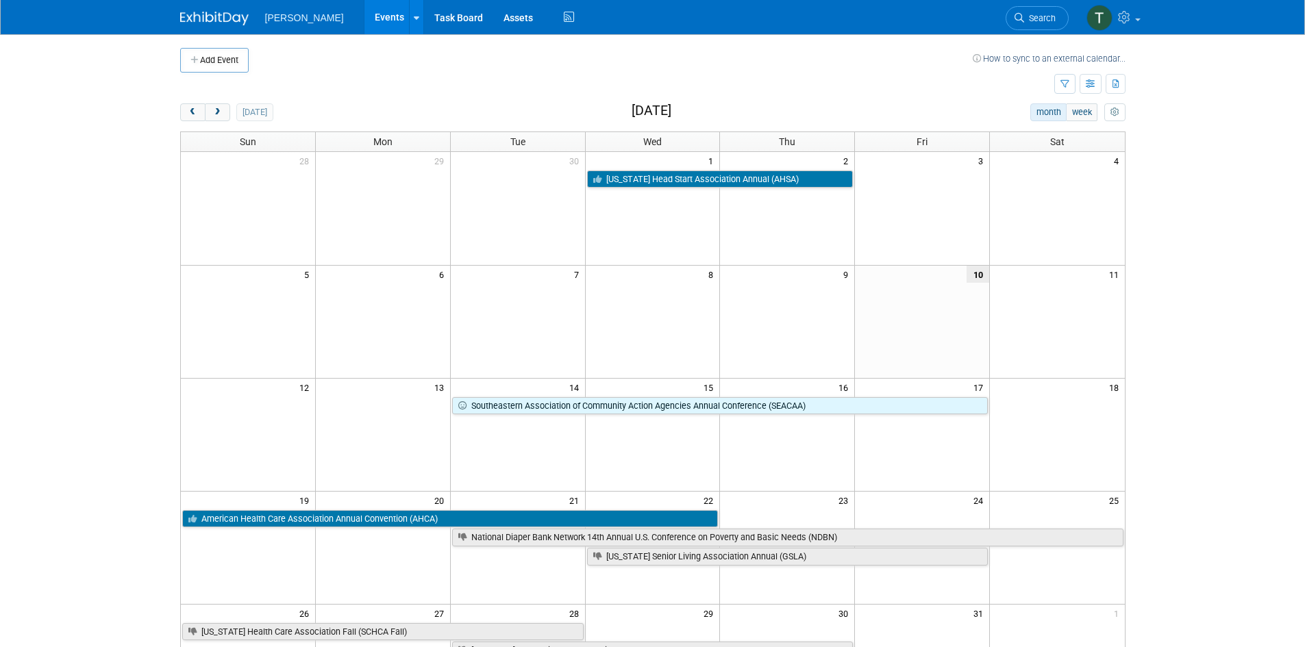 The width and height of the screenshot is (1305, 647). Describe the element at coordinates (1114, 112) in the screenshot. I see `i: Personalize Calendar` at that location.